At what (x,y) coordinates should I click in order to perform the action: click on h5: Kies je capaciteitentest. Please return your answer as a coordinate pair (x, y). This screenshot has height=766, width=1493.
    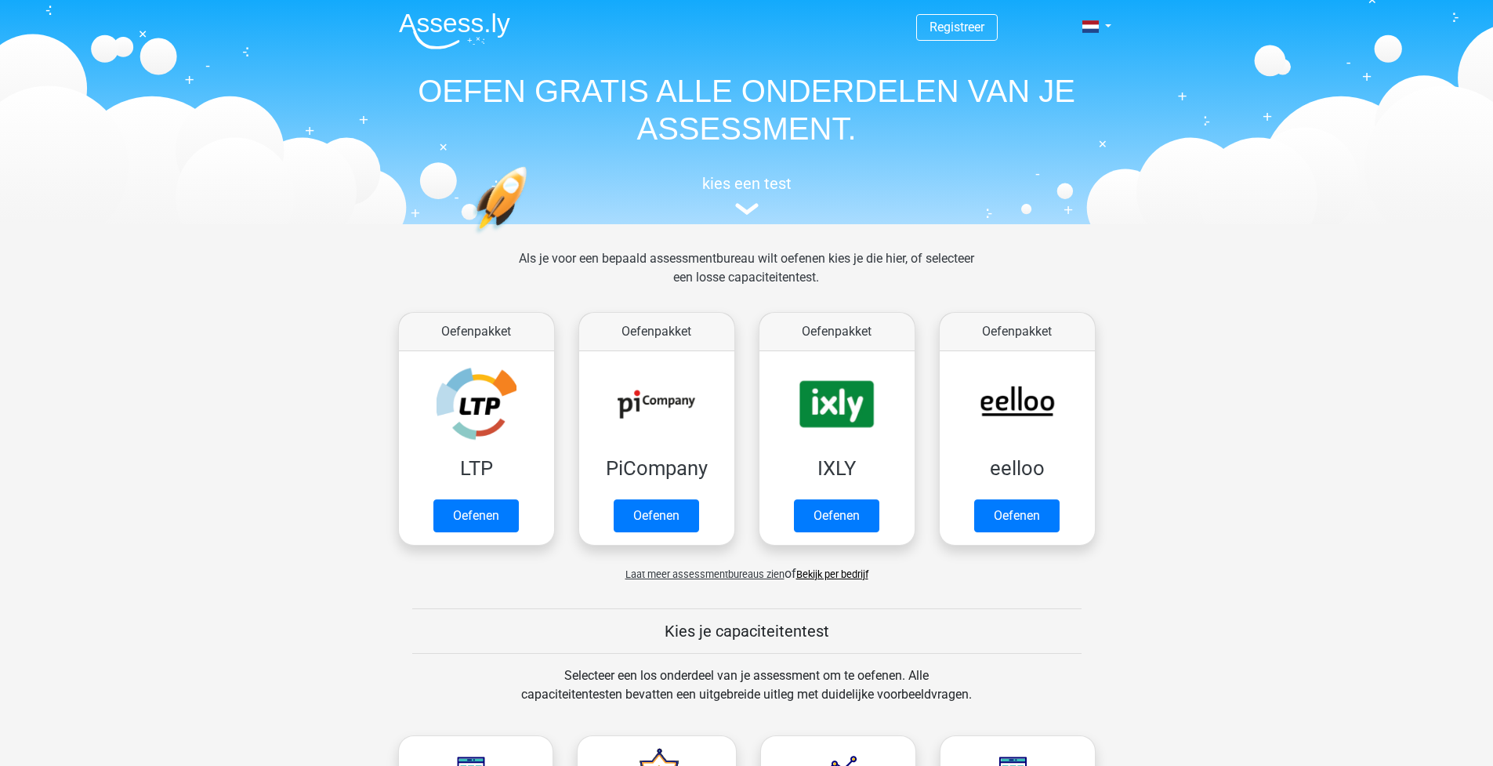
    Looking at the image, I should click on (747, 631).